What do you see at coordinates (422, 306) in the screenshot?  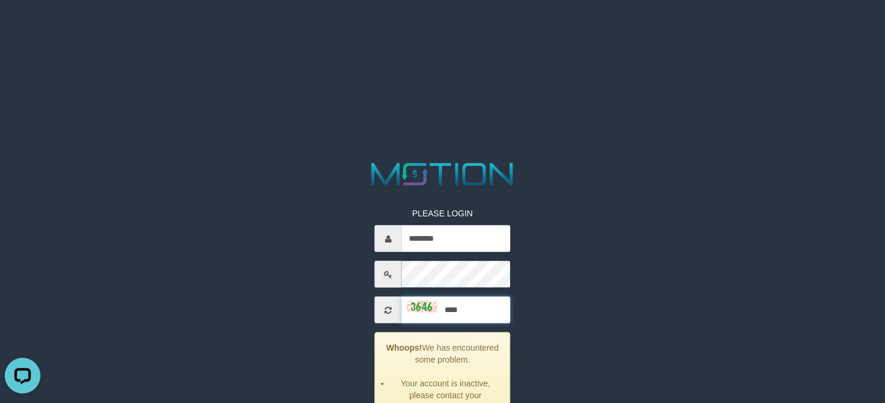 I see `img: captcha` at bounding box center [422, 306].